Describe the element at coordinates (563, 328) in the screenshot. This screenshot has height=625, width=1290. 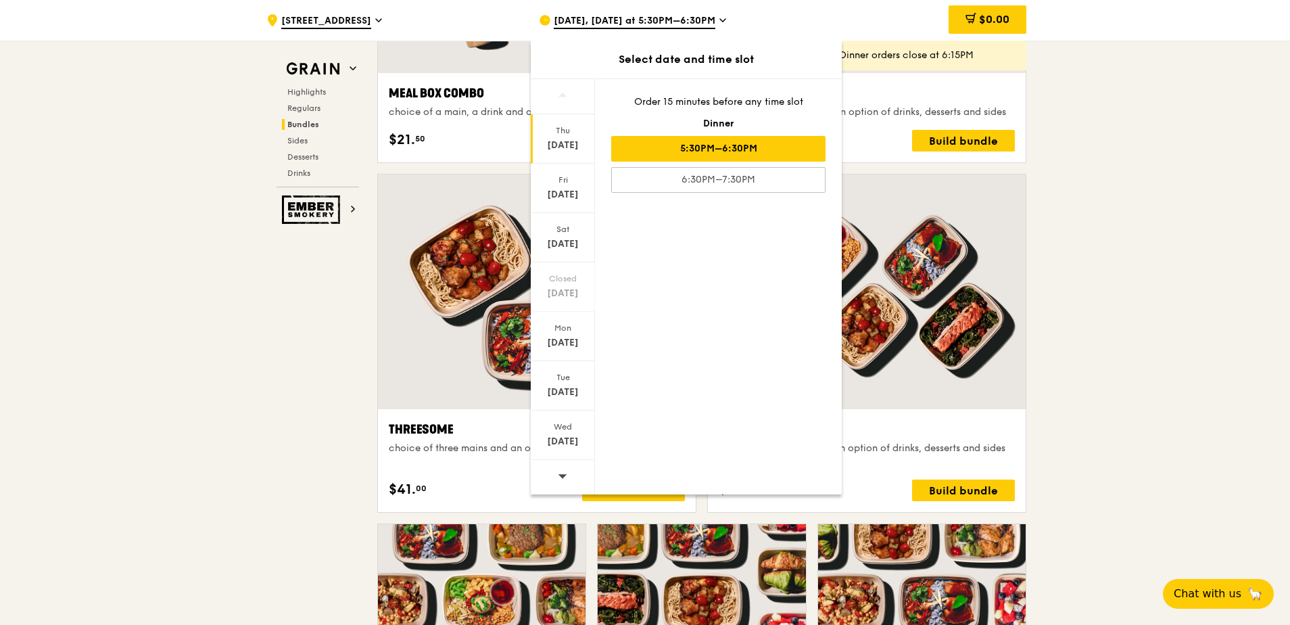
I see `div: Mon` at that location.